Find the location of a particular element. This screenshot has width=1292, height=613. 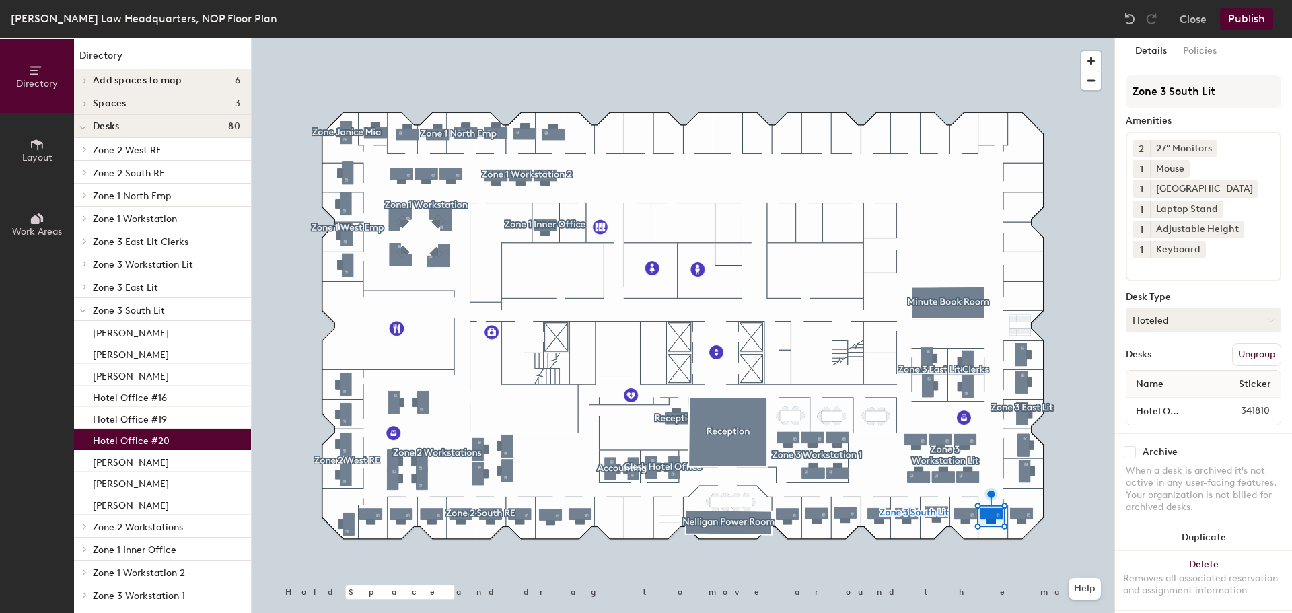

div: Removes all associated reservation and assignment information is located at coordinates (1203, 585).